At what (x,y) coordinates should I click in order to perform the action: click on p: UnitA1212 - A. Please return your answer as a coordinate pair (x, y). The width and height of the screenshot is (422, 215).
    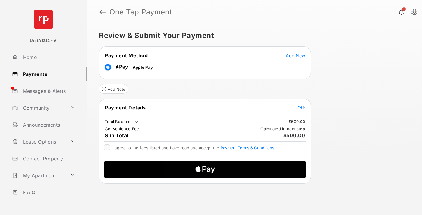
    Looking at the image, I should click on (43, 41).